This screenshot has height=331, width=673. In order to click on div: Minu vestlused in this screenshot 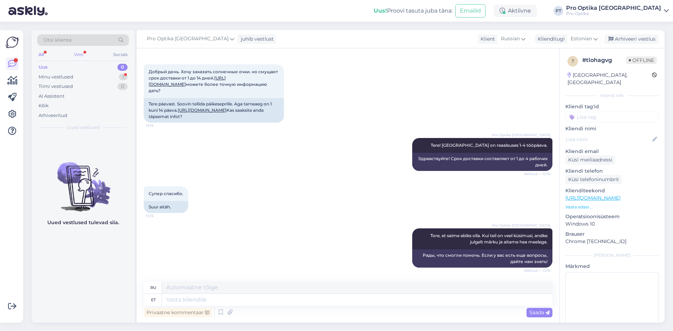, I will do `click(56, 77)`.